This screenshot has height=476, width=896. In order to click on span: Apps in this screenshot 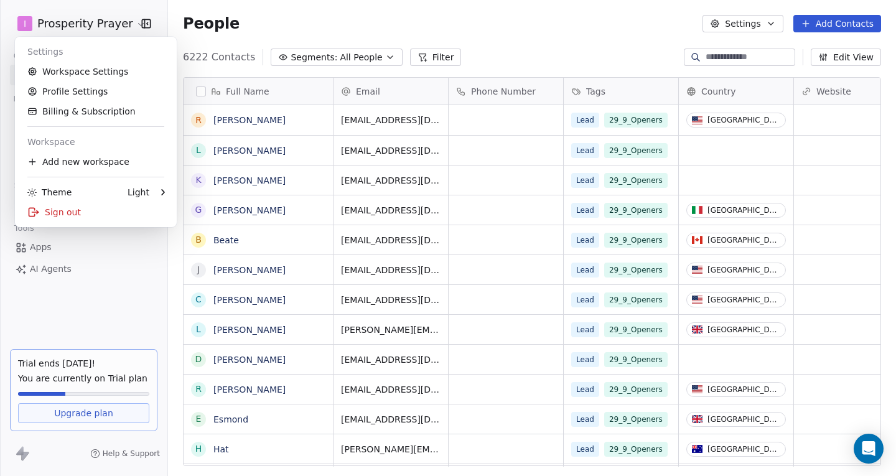, I will do `click(40, 247)`.